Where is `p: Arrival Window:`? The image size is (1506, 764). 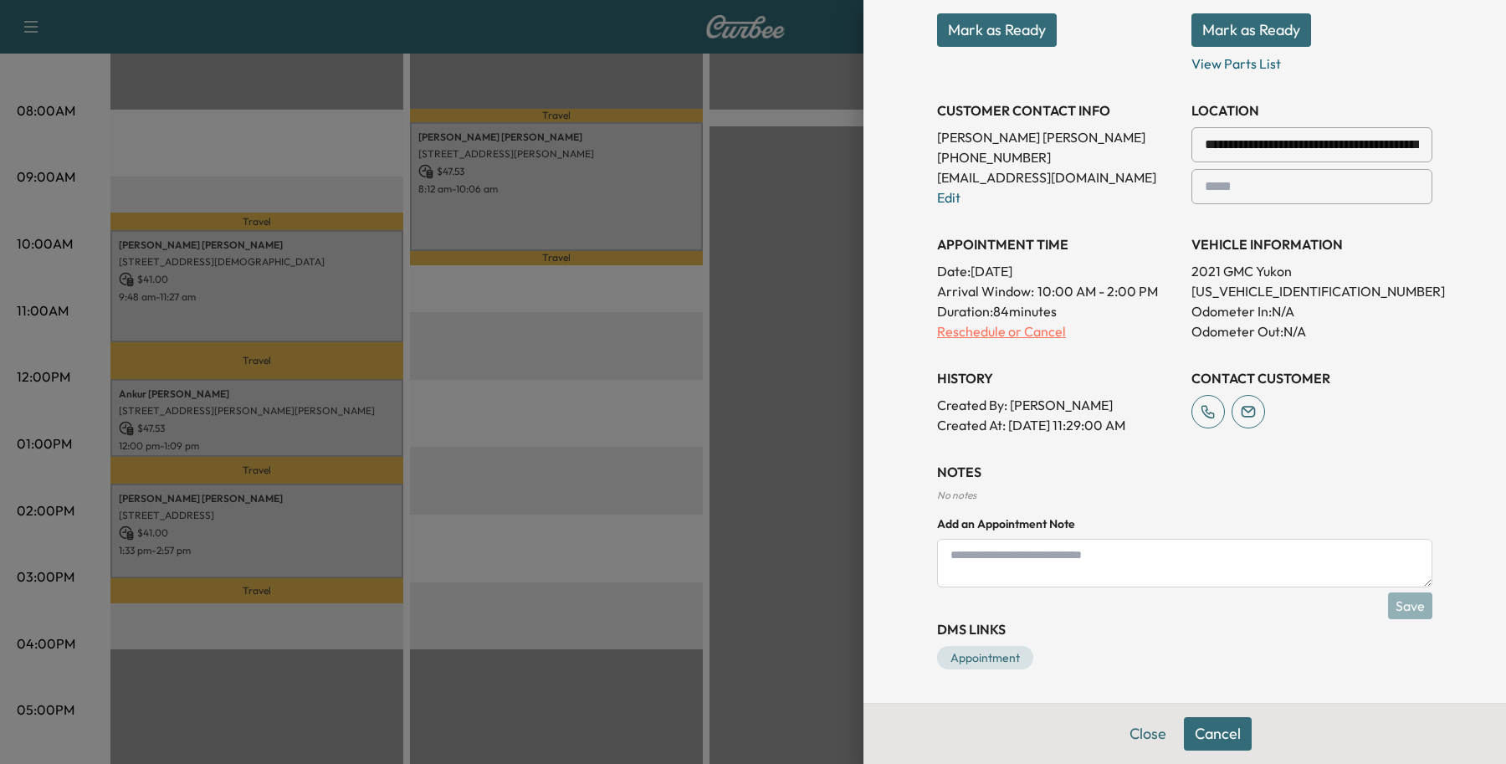
p: Arrival Window: is located at coordinates (1058, 291).